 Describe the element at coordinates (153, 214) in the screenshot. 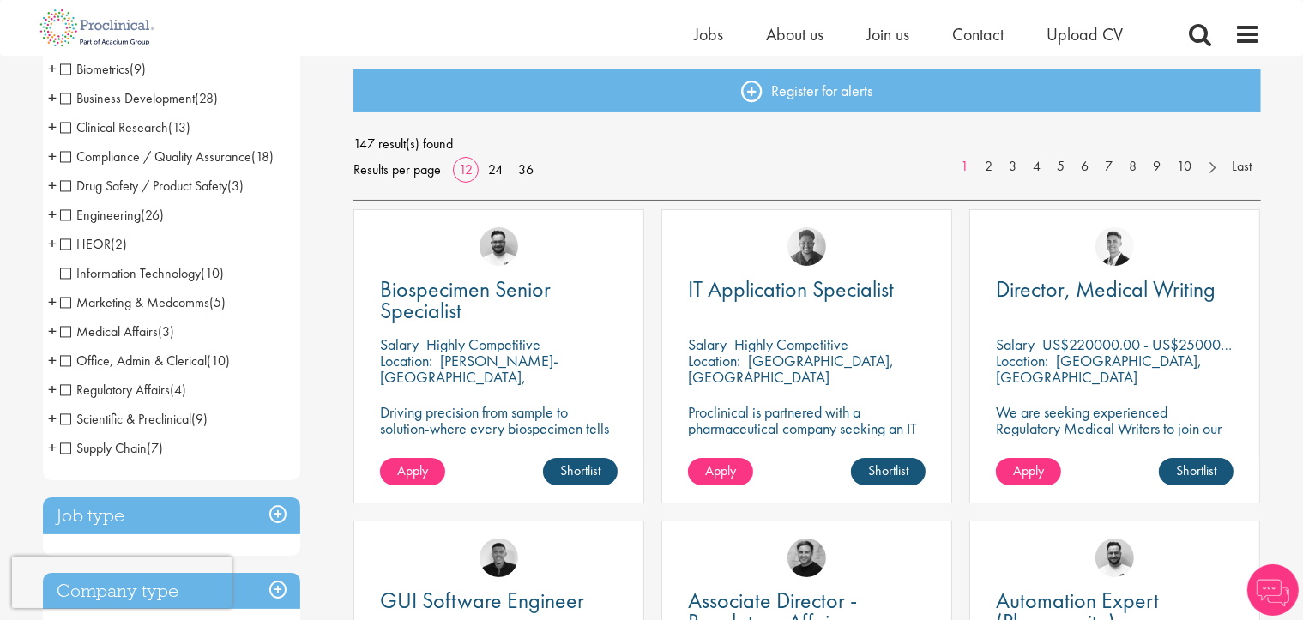

I see `span: (26)` at that location.